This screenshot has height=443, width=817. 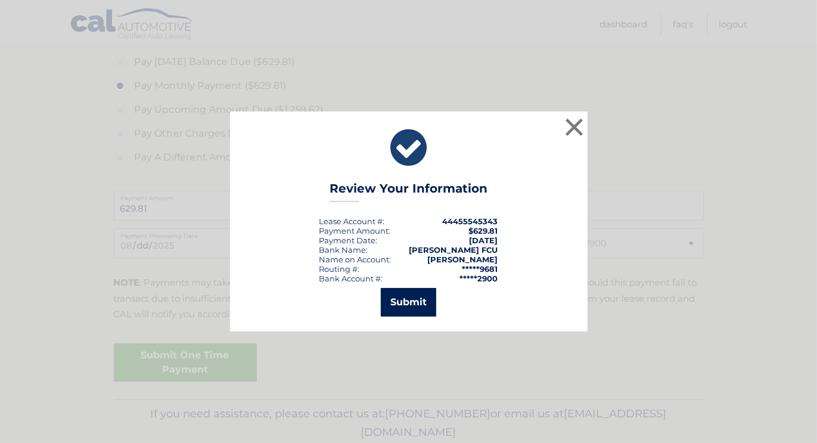 I want to click on strong: 44455545343, so click(x=470, y=221).